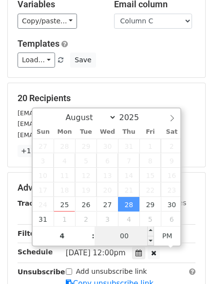 Image resolution: width=213 pixels, height=284 pixels. Describe the element at coordinates (86, 175) in the screenshot. I see `span: August 12, 2025` at that location.